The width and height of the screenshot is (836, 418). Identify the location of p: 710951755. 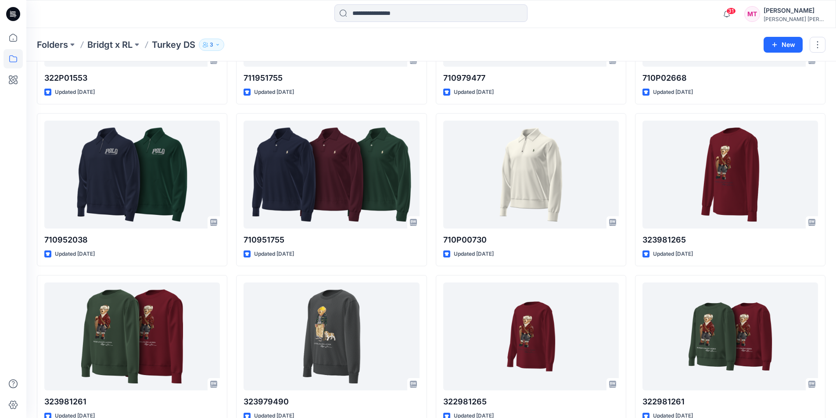
(331, 240).